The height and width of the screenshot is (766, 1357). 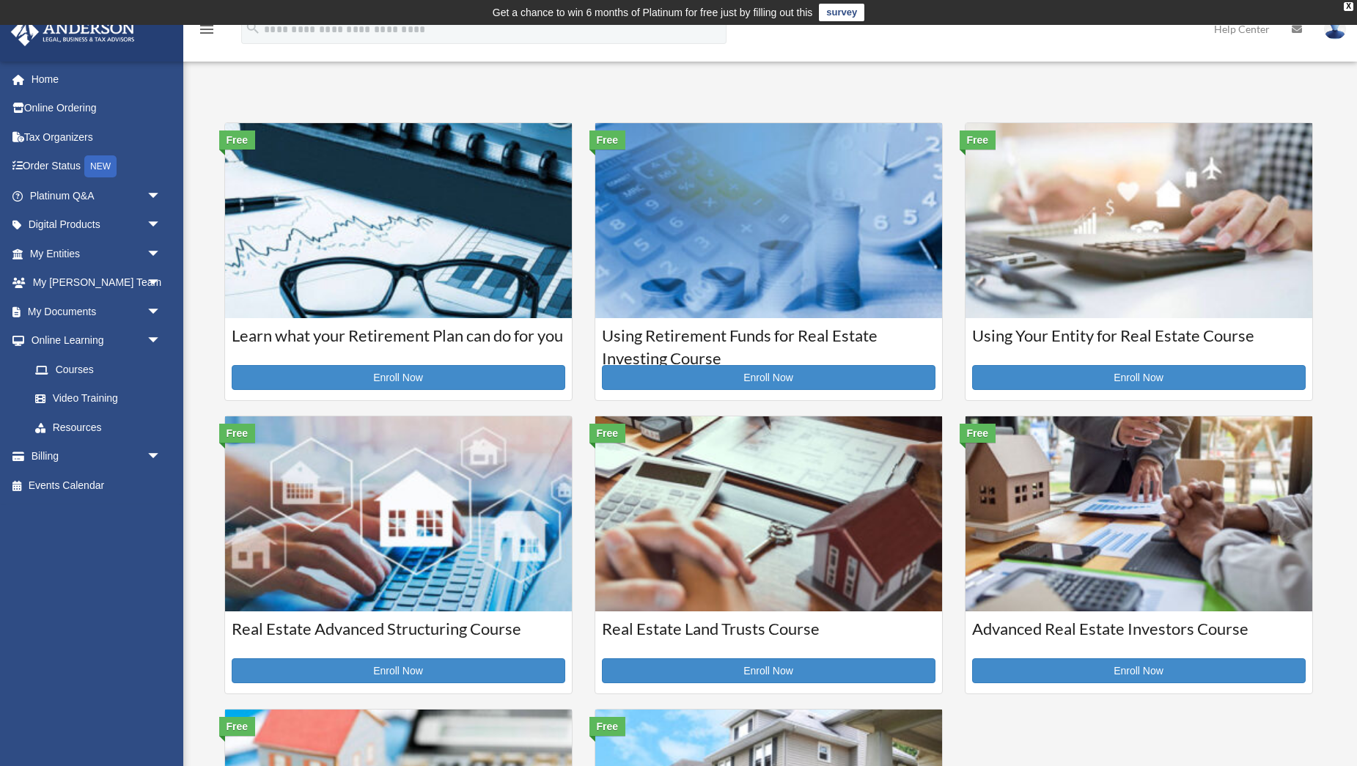 What do you see at coordinates (253, 28) in the screenshot?
I see `i: search` at bounding box center [253, 28].